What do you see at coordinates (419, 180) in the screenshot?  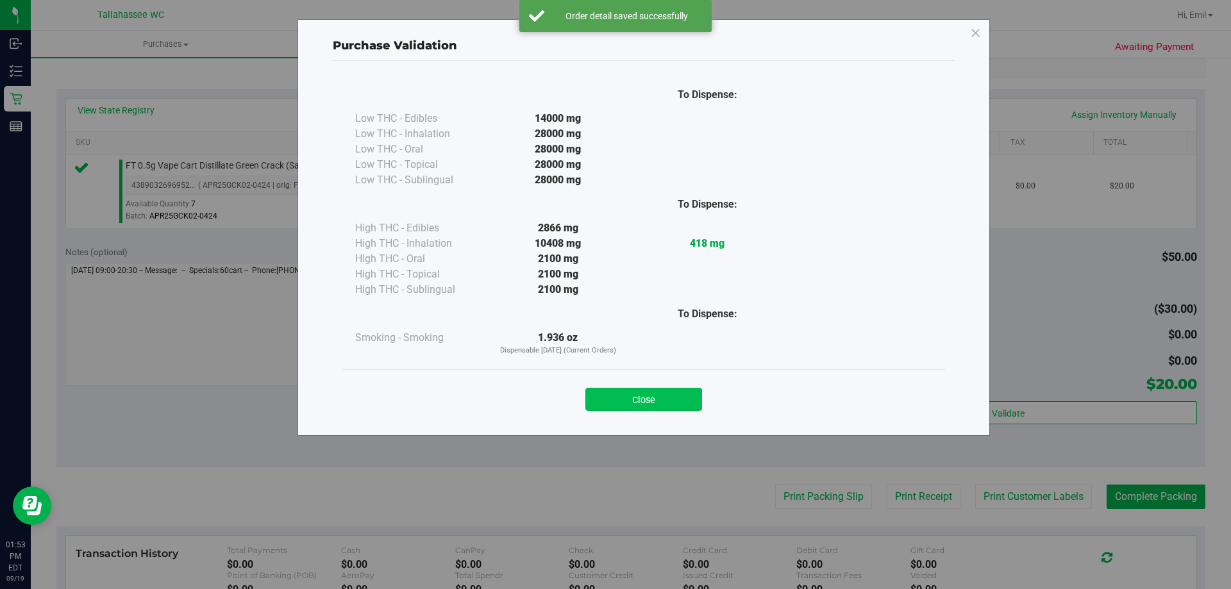 I see `div: Low THC - Sublingual` at bounding box center [419, 180].